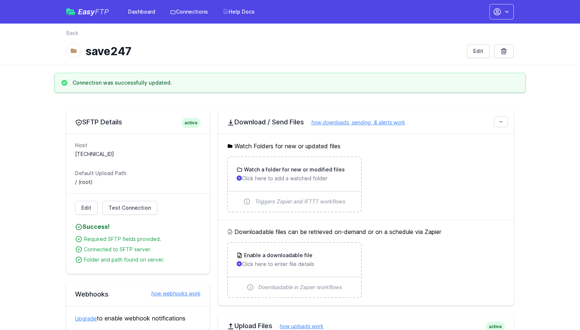 The width and height of the screenshot is (580, 330). Describe the element at coordinates (366, 146) in the screenshot. I see `h5: Watch Folders for new or updated files` at that location.